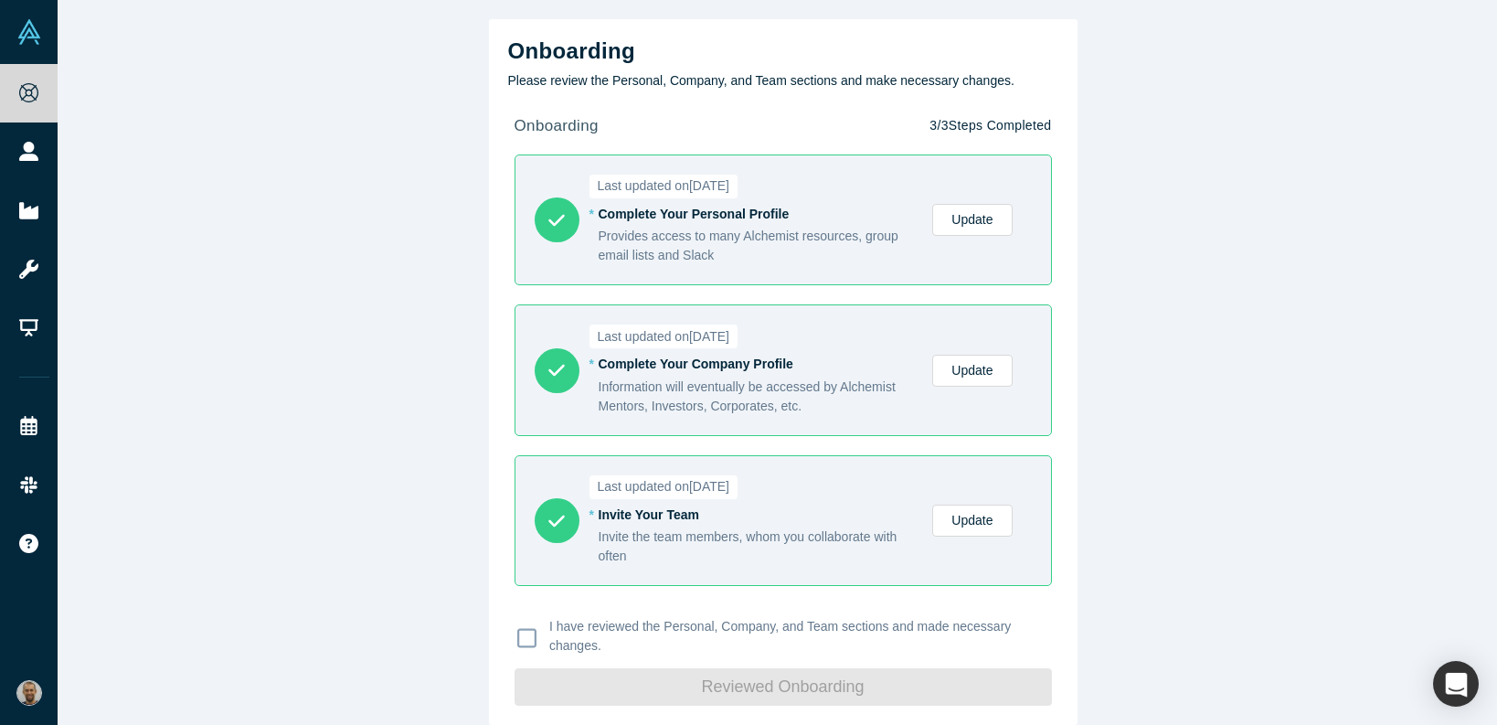 The width and height of the screenshot is (1497, 725). What do you see at coordinates (29, 693) in the screenshot?
I see `img: Yaroslav Parkhisenko's Account` at bounding box center [29, 693].